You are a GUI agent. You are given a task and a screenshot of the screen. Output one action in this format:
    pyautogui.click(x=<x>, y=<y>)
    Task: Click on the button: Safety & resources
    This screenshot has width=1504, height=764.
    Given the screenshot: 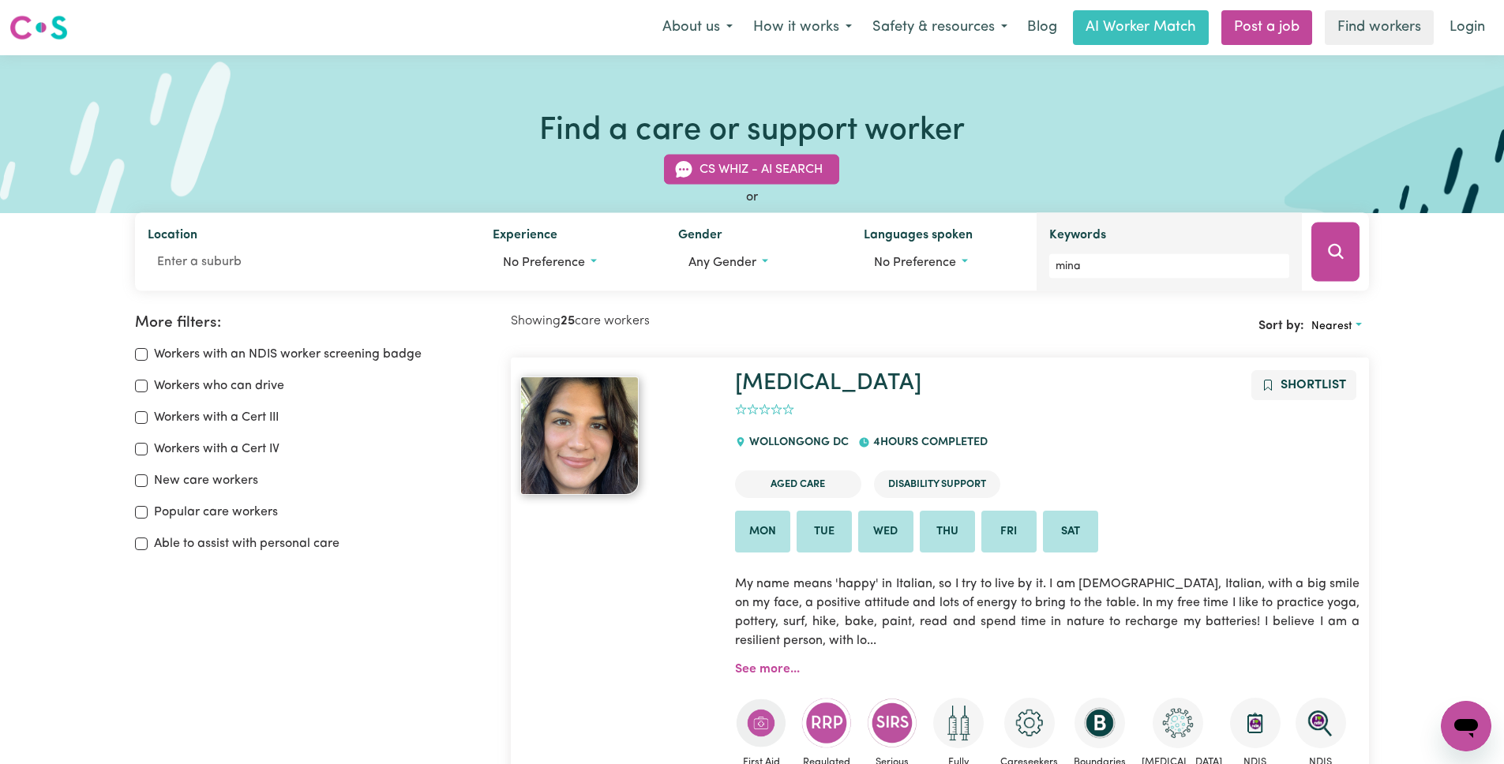 What is the action you would take?
    pyautogui.click(x=939, y=28)
    